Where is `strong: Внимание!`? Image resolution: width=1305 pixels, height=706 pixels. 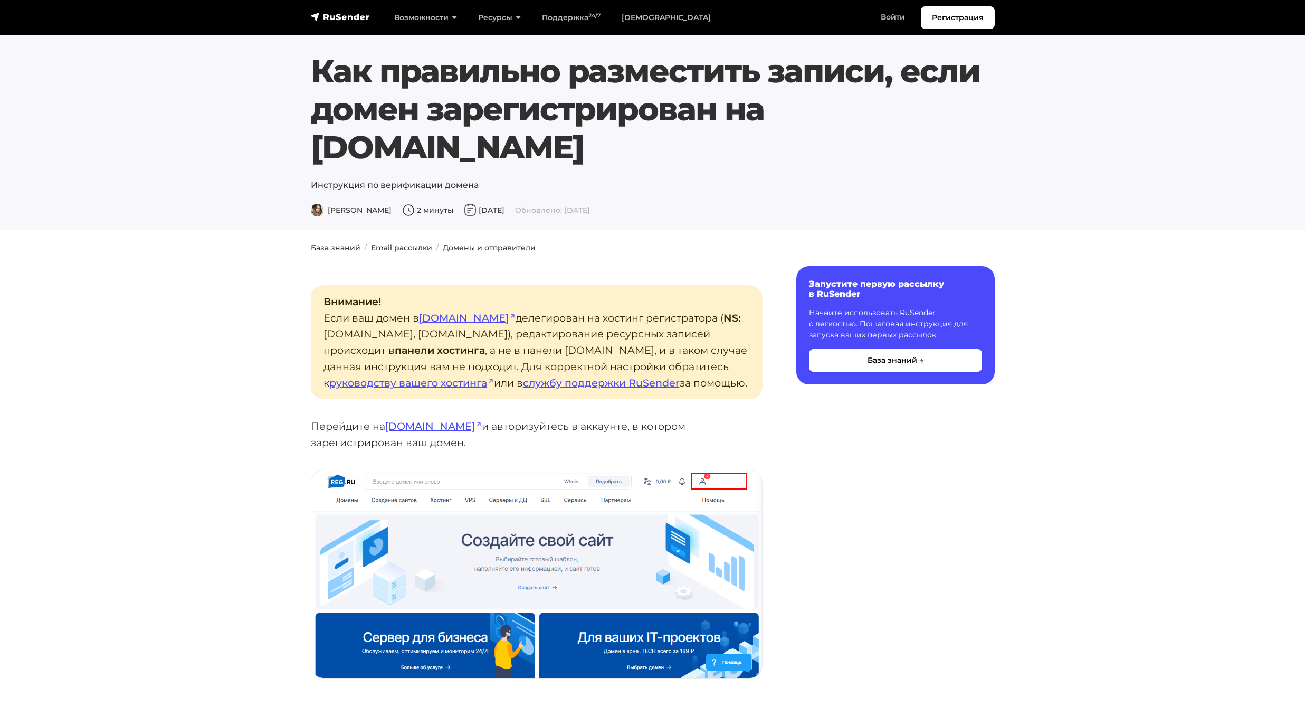 strong: Внимание! is located at coordinates (352, 301).